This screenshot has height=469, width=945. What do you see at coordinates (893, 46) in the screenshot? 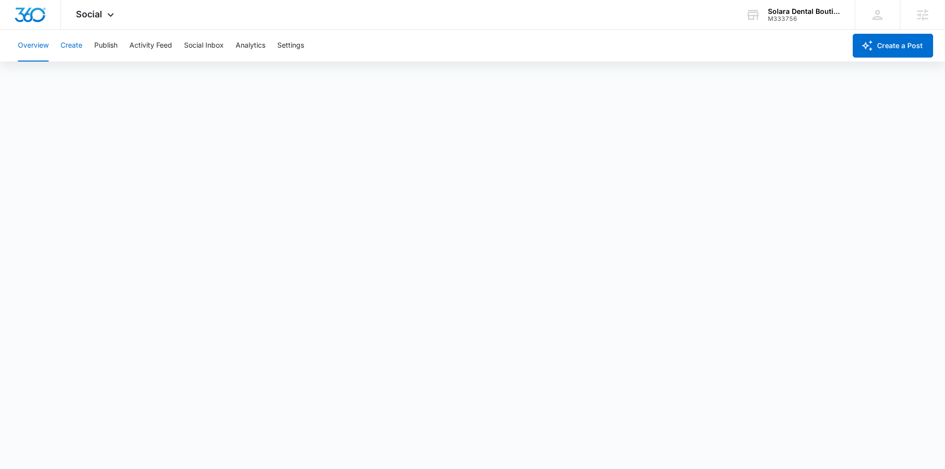
I see `button: Create a Post` at bounding box center [893, 46].